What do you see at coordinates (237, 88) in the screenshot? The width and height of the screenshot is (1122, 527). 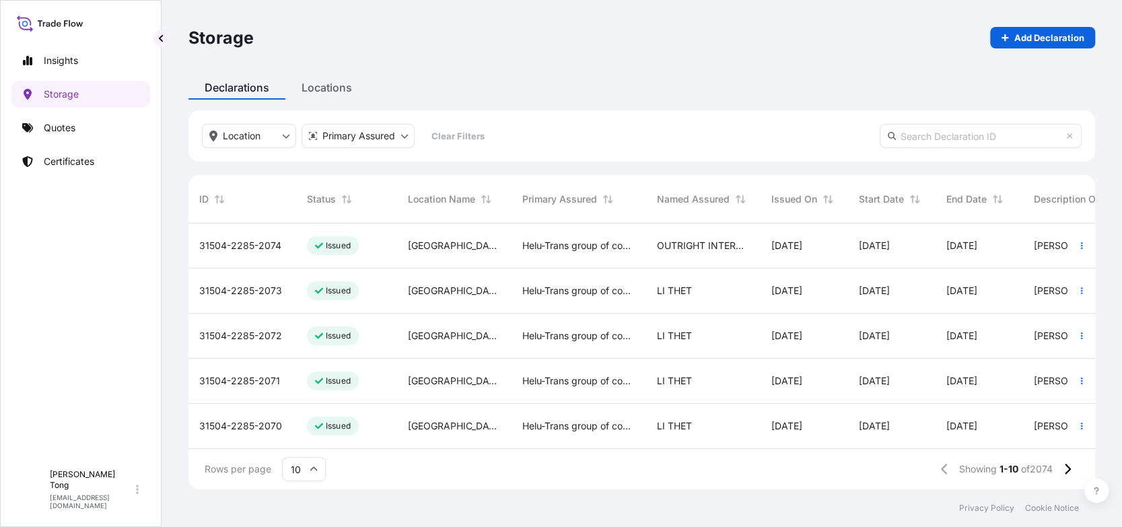 I see `div: Declarations` at bounding box center [237, 88].